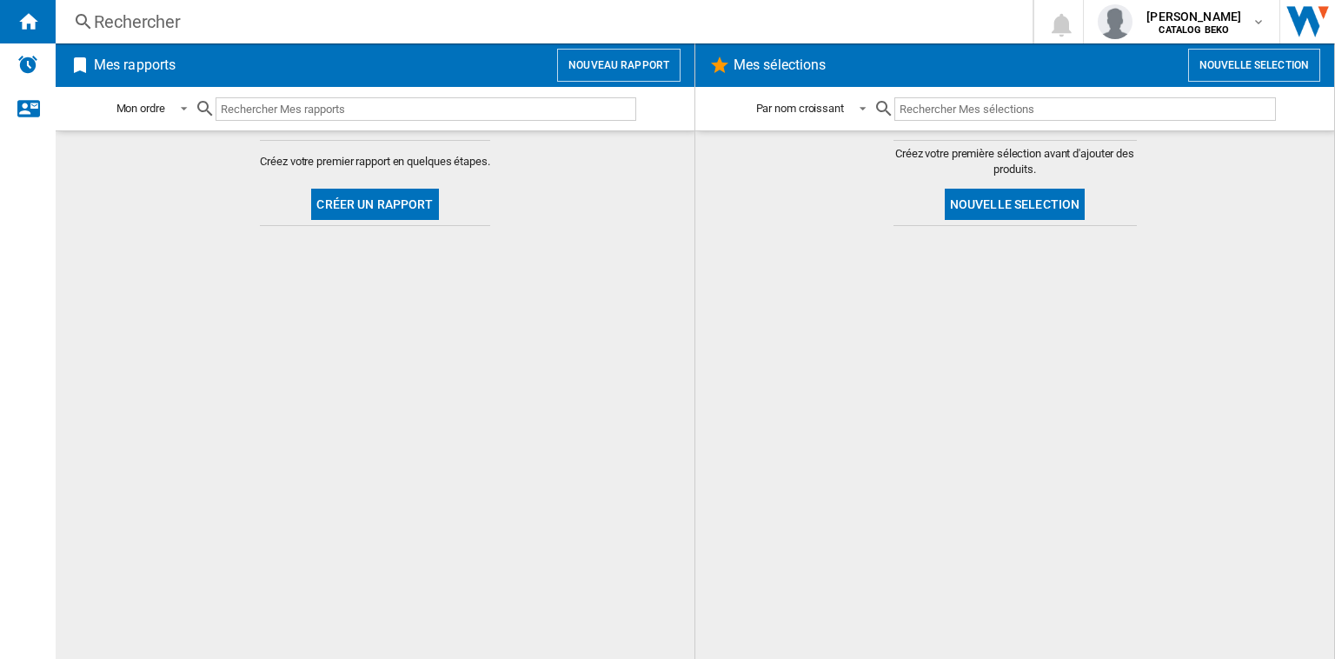 This screenshot has height=659, width=1335. Describe the element at coordinates (1085, 109) in the screenshot. I see `input: Rechercher Mes sélections` at that location.